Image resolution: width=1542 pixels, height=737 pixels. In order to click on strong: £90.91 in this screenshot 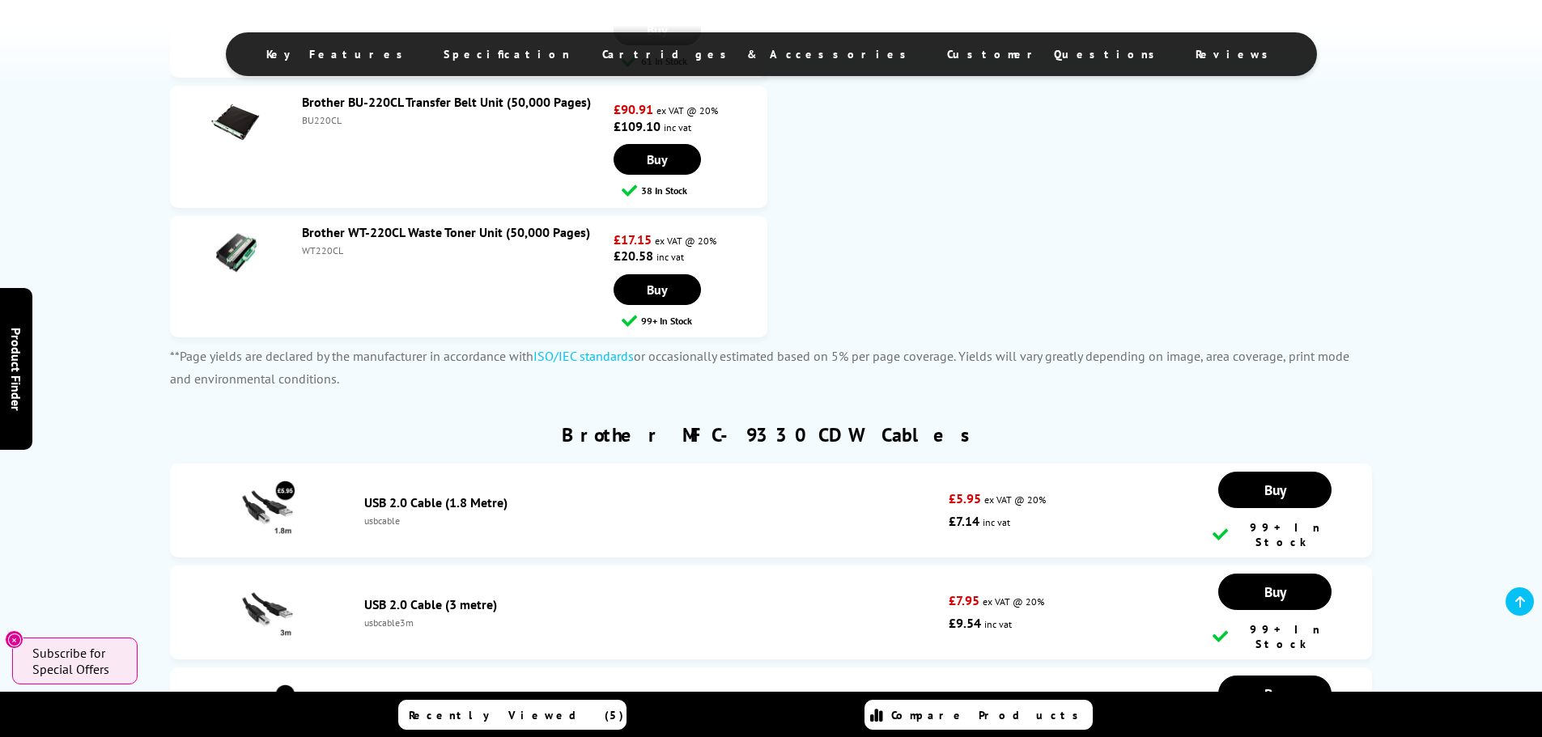, I will do `click(633, 109)`.